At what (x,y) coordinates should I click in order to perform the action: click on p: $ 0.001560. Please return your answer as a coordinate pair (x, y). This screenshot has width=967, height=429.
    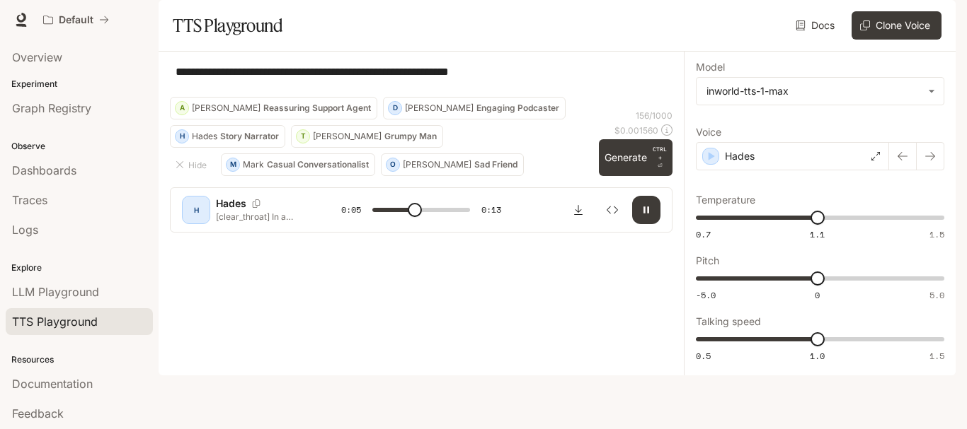
    Looking at the image, I should click on (636, 130).